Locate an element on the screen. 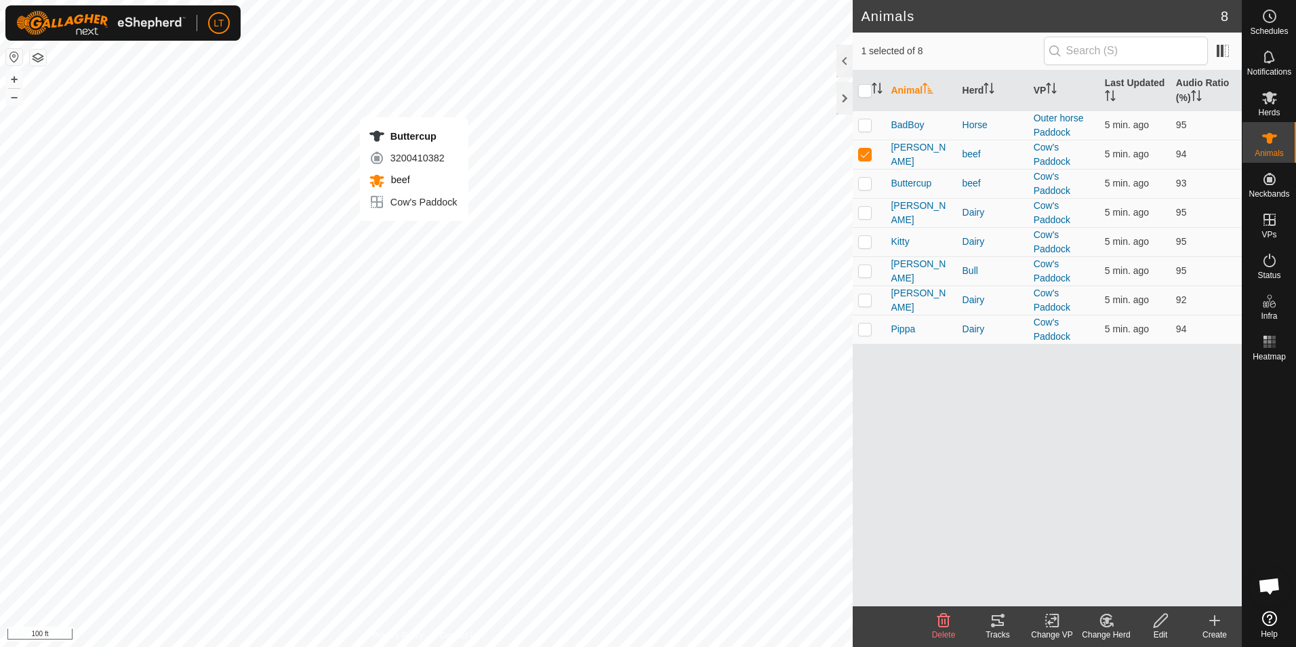 The image size is (1296, 647). span: Delete is located at coordinates (944, 635).